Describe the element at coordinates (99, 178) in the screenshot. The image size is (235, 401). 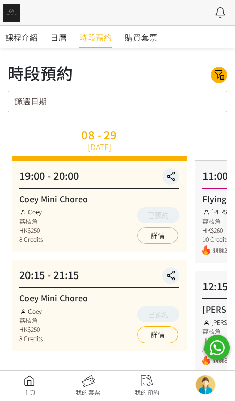
I see `div: 19:00 - 20:00` at that location.